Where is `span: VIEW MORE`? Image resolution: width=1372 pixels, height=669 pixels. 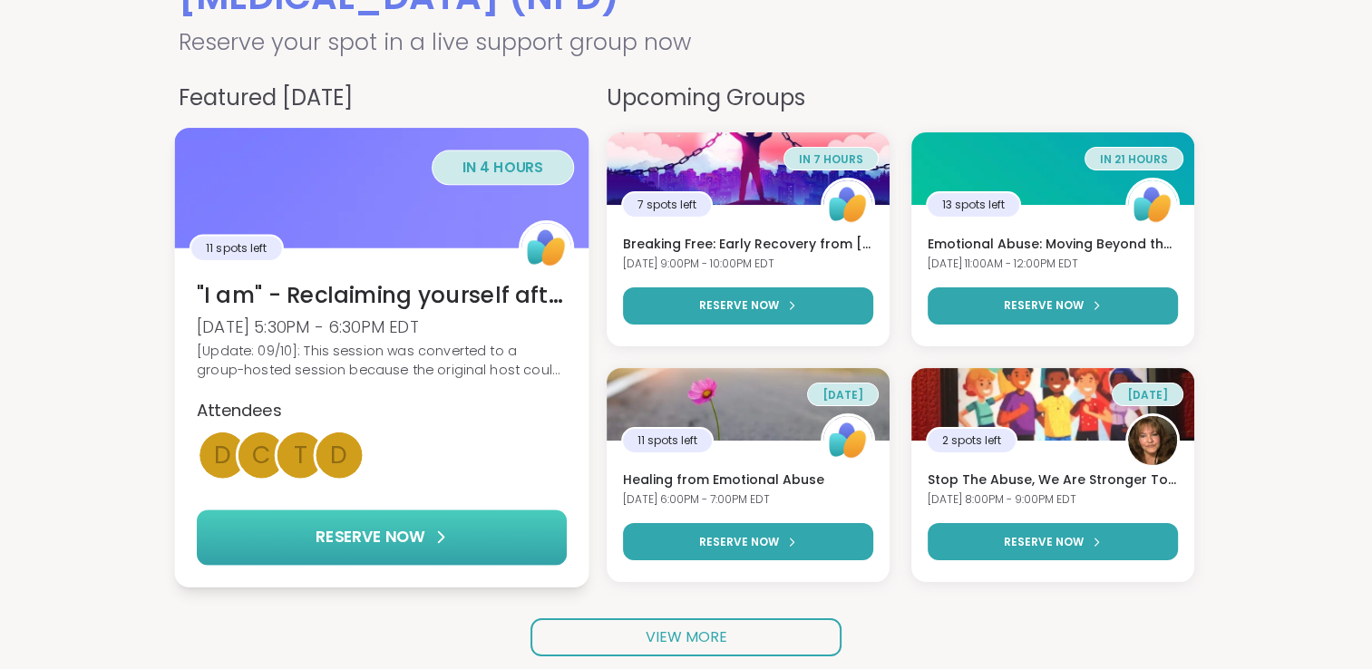
span: VIEW MORE is located at coordinates (686, 637).